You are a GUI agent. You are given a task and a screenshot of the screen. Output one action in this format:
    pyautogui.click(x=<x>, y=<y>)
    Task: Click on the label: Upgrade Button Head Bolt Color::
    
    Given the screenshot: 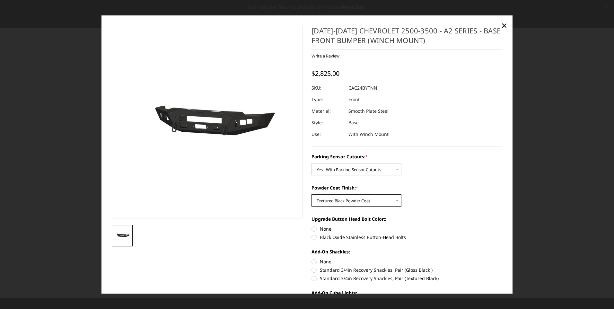 What is the action you would take?
    pyautogui.click(x=407, y=219)
    